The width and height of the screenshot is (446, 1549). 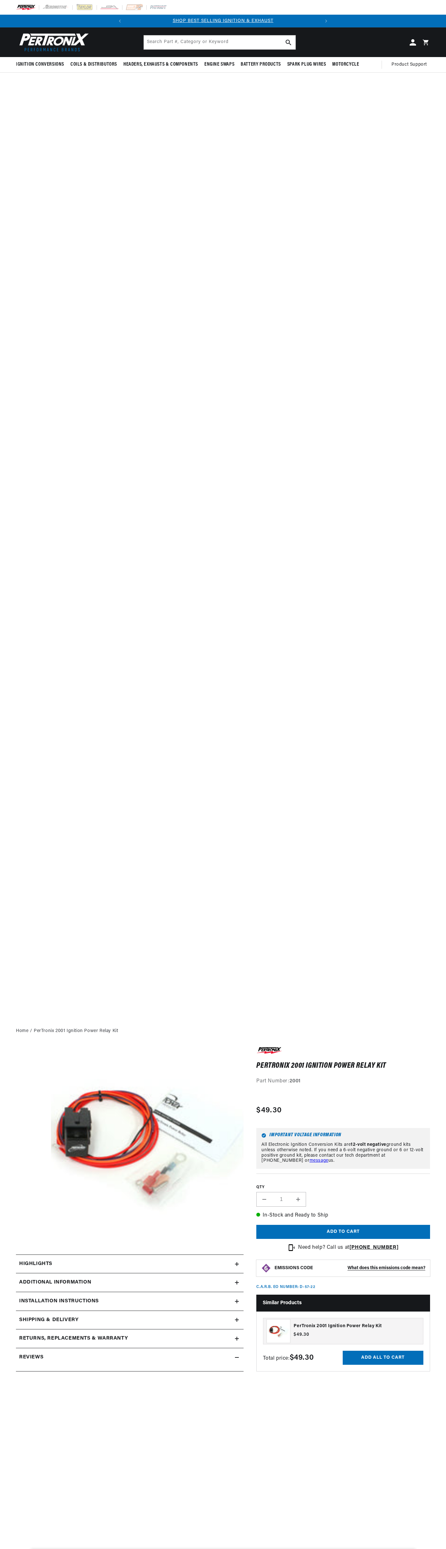 What do you see at coordinates (59, 1301) in the screenshot?
I see `h2: Installation instructions` at bounding box center [59, 1301].